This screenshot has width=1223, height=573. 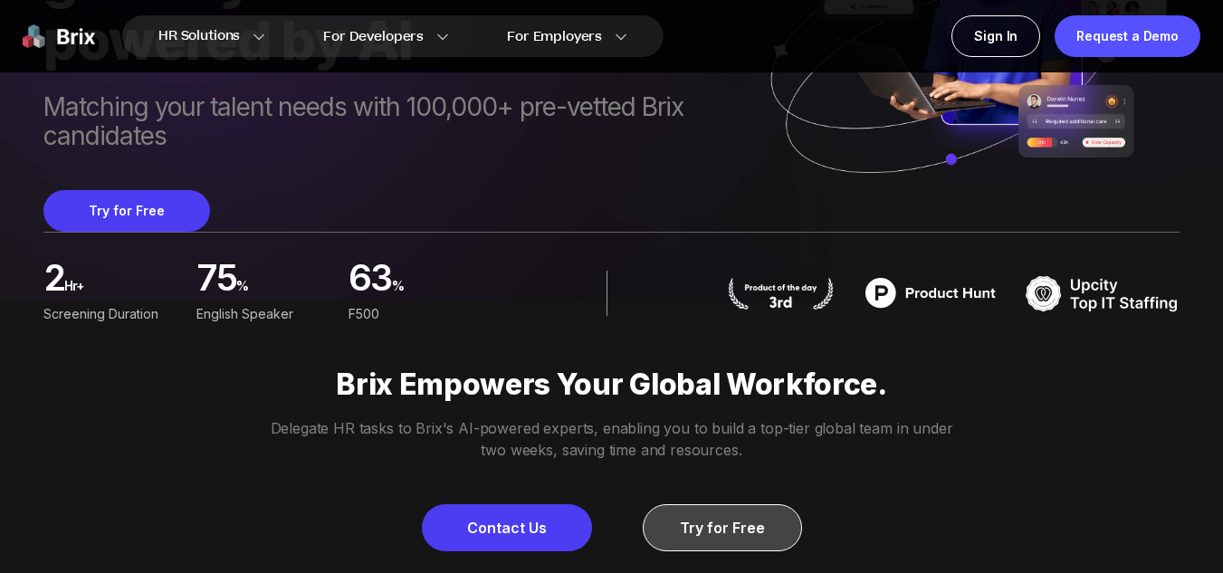 I want to click on a: Request a Demo, so click(x=1127, y=36).